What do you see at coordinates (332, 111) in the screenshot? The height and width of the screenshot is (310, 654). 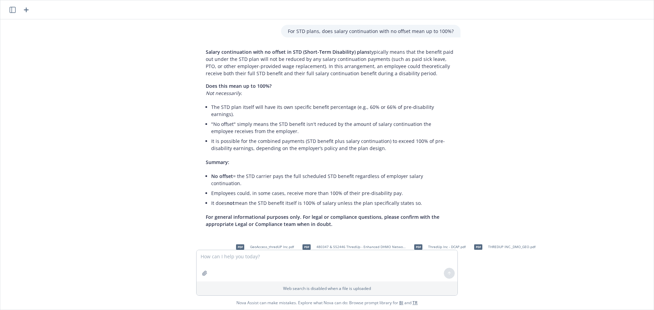 I see `li: The STD plan itself will have its own specific benefit percentage (e.g., 60% or 66% of pre-disabi...` at bounding box center [332, 111].